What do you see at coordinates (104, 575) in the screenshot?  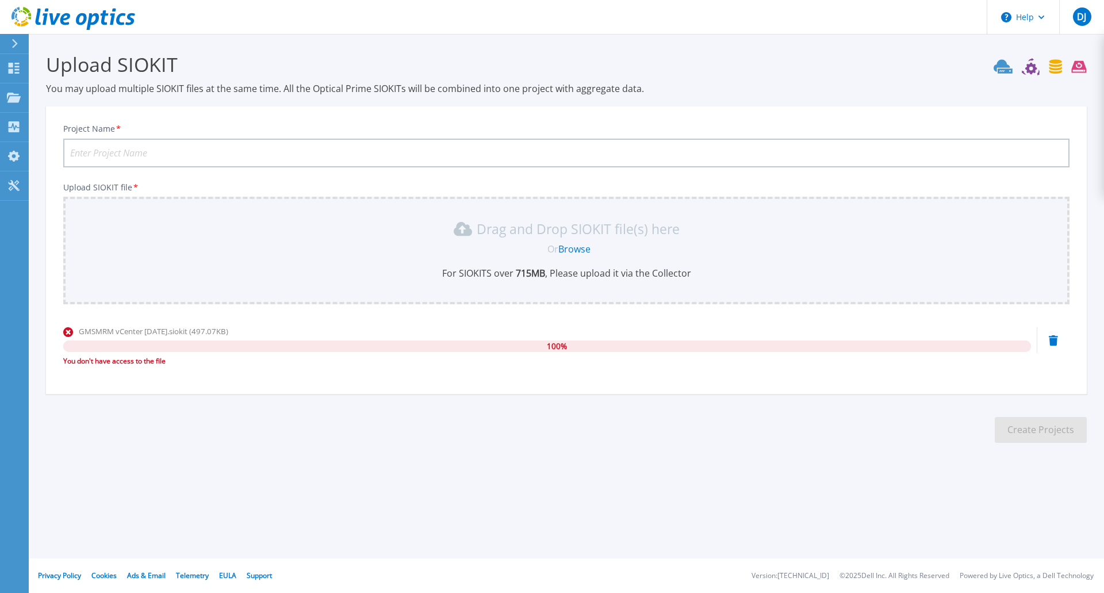 I see `a: Cookies` at bounding box center [104, 575].